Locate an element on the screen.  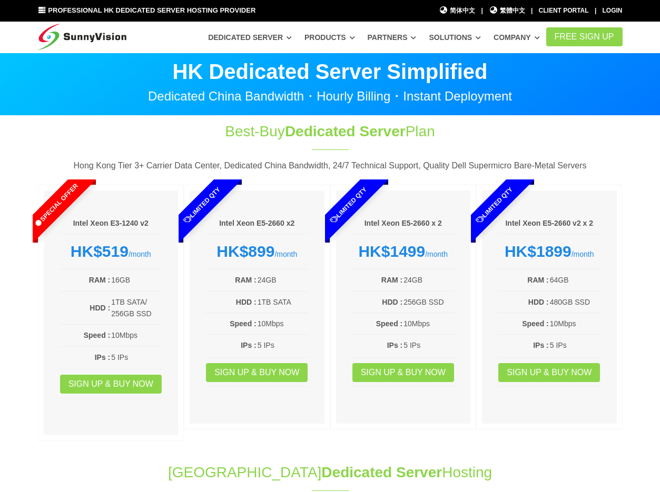
td: 1TB SATA/ 256GB SSD is located at coordinates (136, 308).